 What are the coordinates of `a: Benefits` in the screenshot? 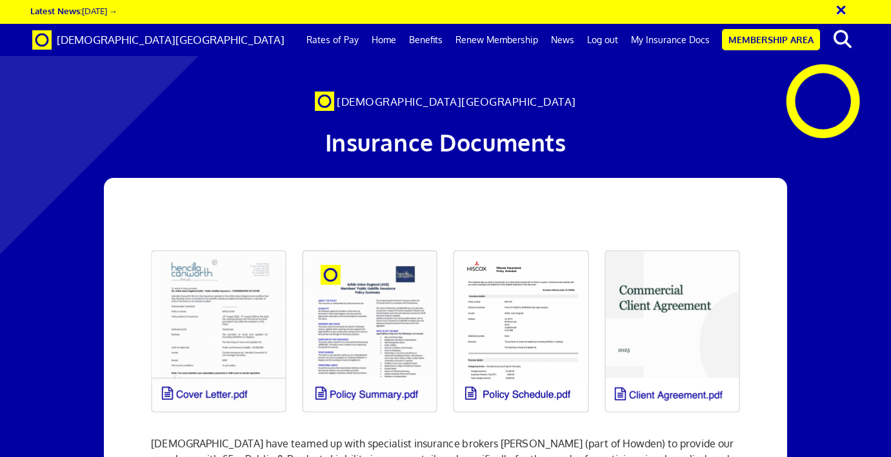 It's located at (426, 40).